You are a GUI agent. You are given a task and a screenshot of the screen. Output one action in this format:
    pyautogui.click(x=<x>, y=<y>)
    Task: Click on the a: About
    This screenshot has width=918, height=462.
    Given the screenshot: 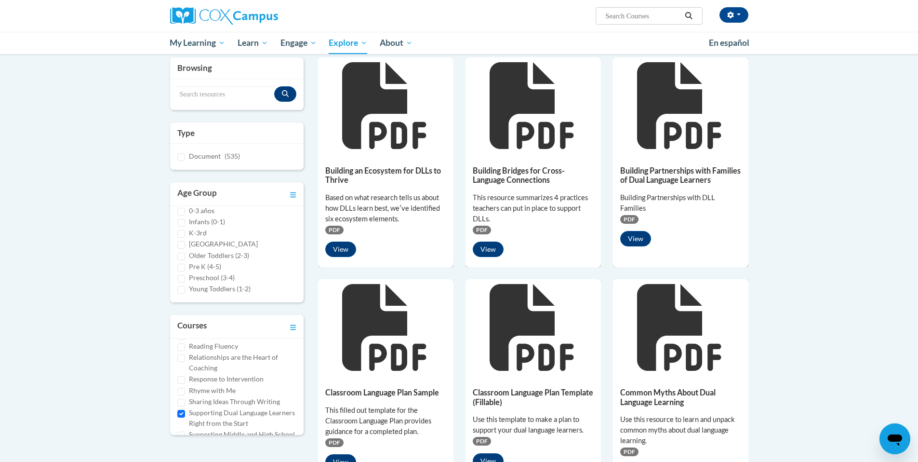 What is the action you would take?
    pyautogui.click(x=396, y=43)
    